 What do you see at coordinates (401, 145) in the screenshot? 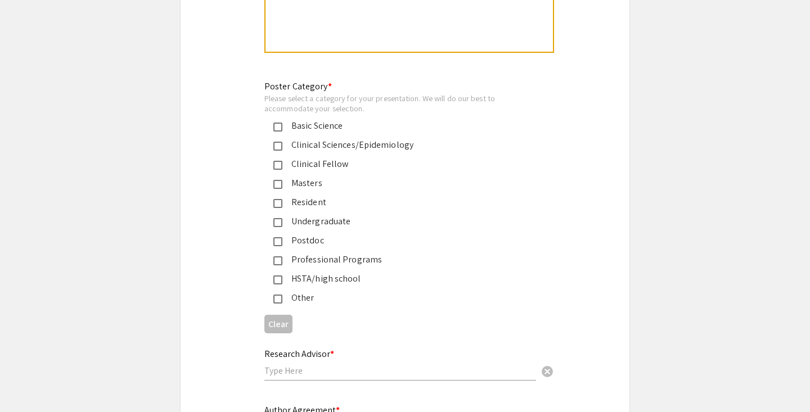
I see `div: Clinical Sciences/Epidemiology` at bounding box center [401, 145].